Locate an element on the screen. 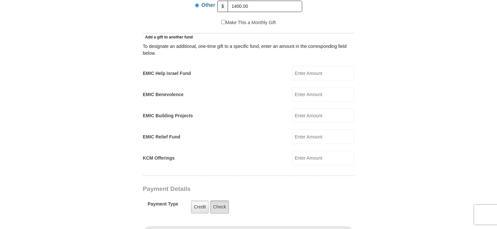 This screenshot has height=229, width=497. label: EMIC Building Projects is located at coordinates (168, 116).